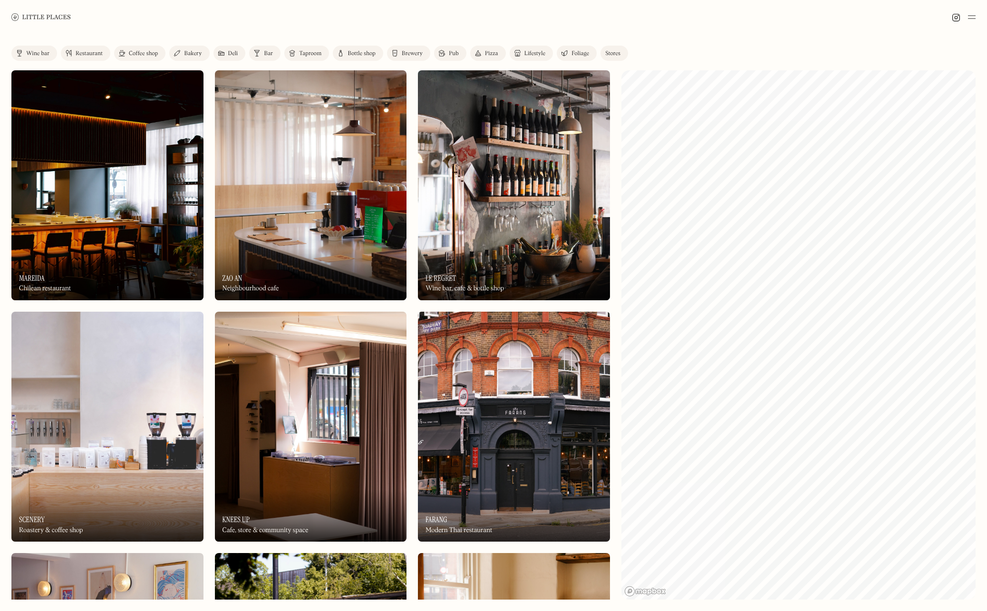 Image resolution: width=987 pixels, height=611 pixels. I want to click on div: Bottle shop, so click(361, 54).